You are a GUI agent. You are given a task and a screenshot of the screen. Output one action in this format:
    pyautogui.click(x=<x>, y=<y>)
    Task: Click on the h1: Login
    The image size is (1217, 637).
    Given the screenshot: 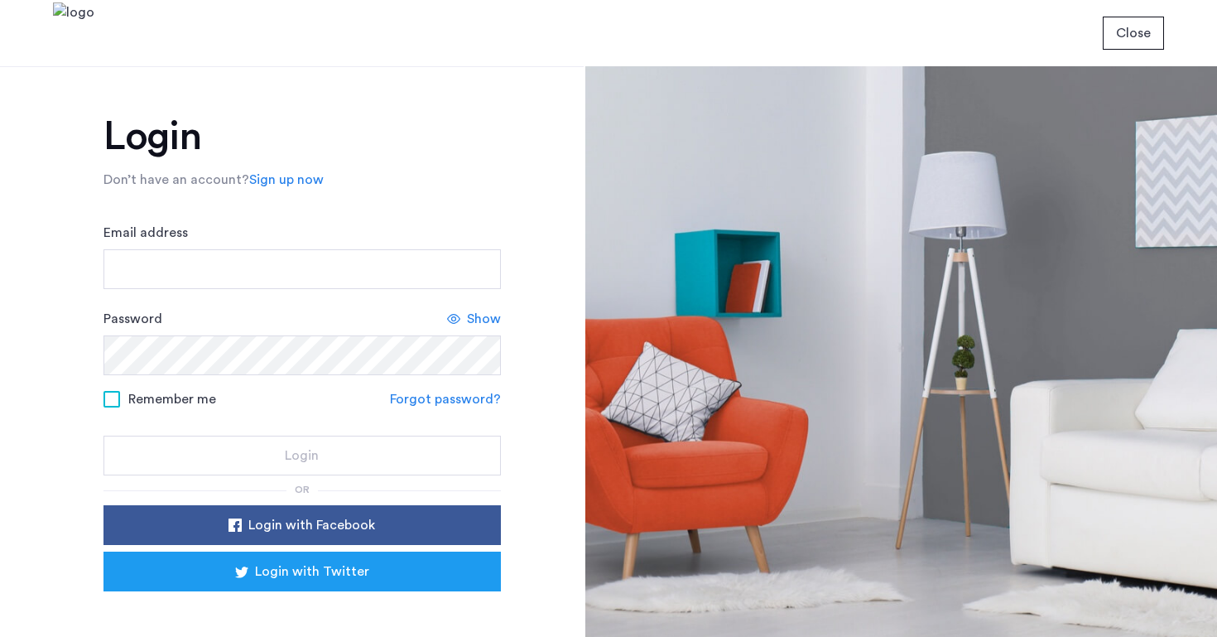 What is the action you would take?
    pyautogui.click(x=302, y=137)
    